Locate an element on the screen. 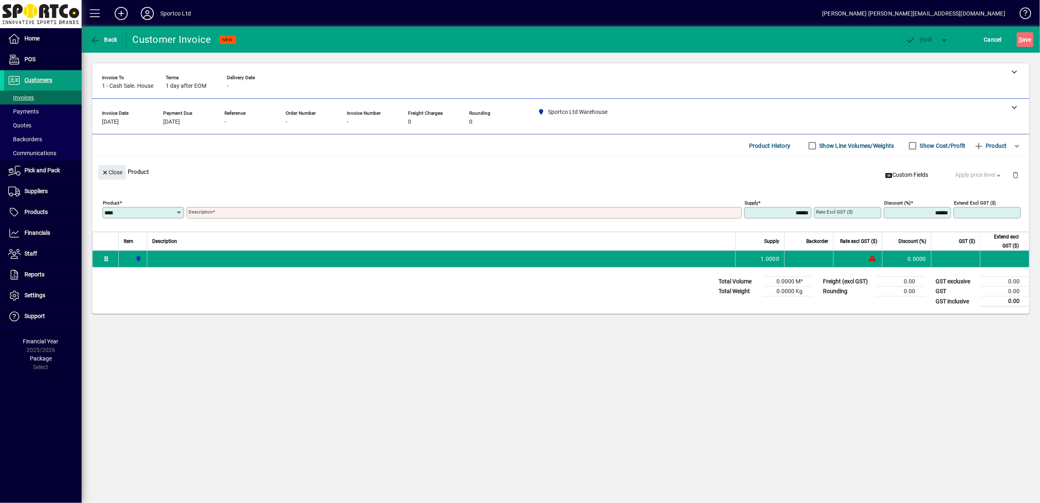 This screenshot has height=503, width=1040. a: Quotes is located at coordinates (43, 125).